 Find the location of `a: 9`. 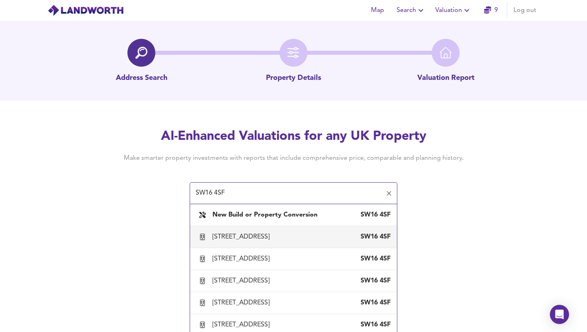

a: 9 is located at coordinates (490, 10).